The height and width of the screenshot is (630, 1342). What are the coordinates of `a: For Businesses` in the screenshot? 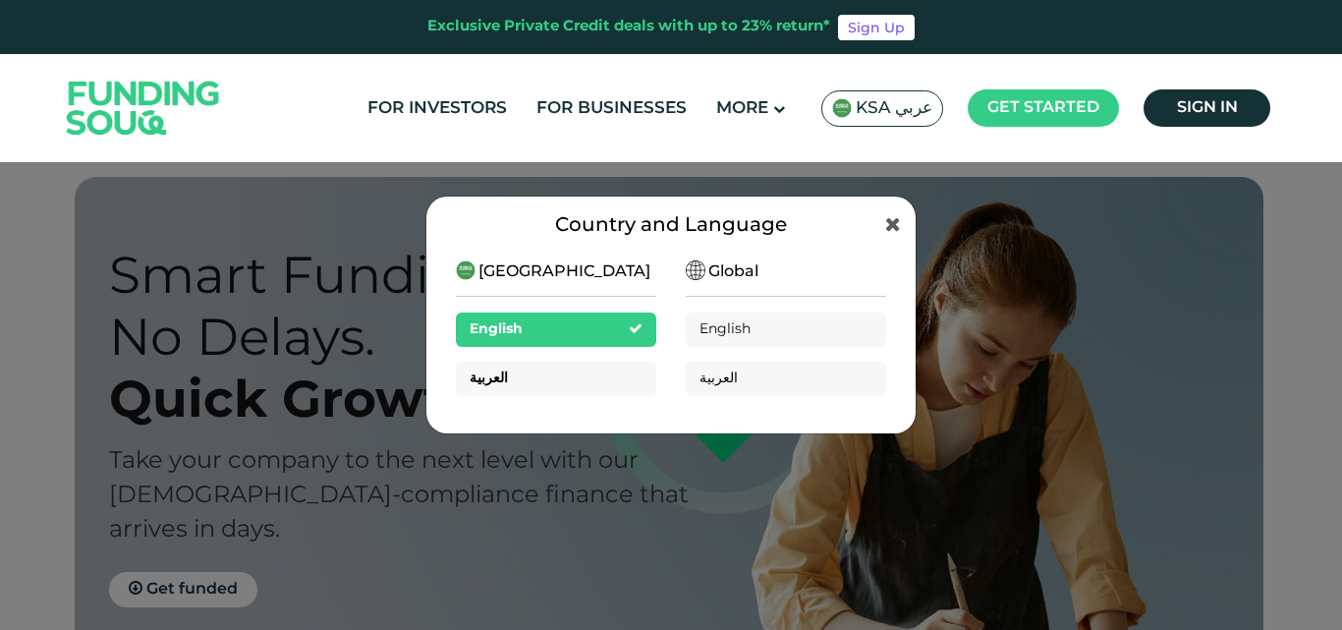 It's located at (611, 108).